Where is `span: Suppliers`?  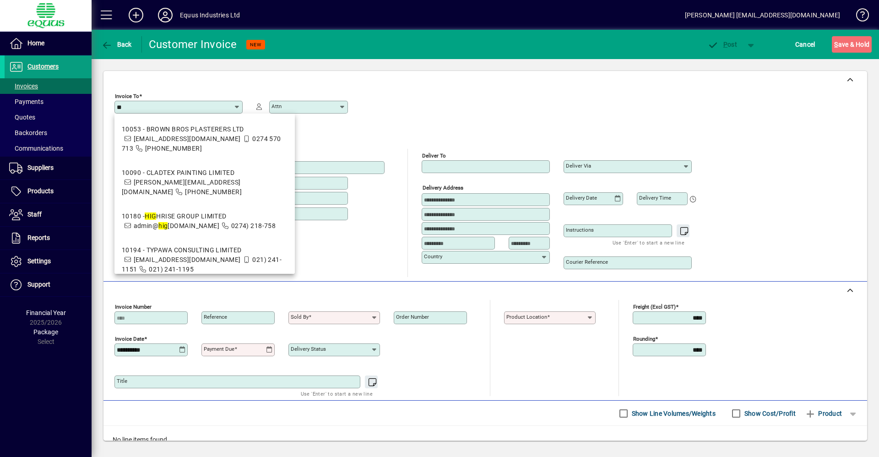 span: Suppliers is located at coordinates (40, 168).